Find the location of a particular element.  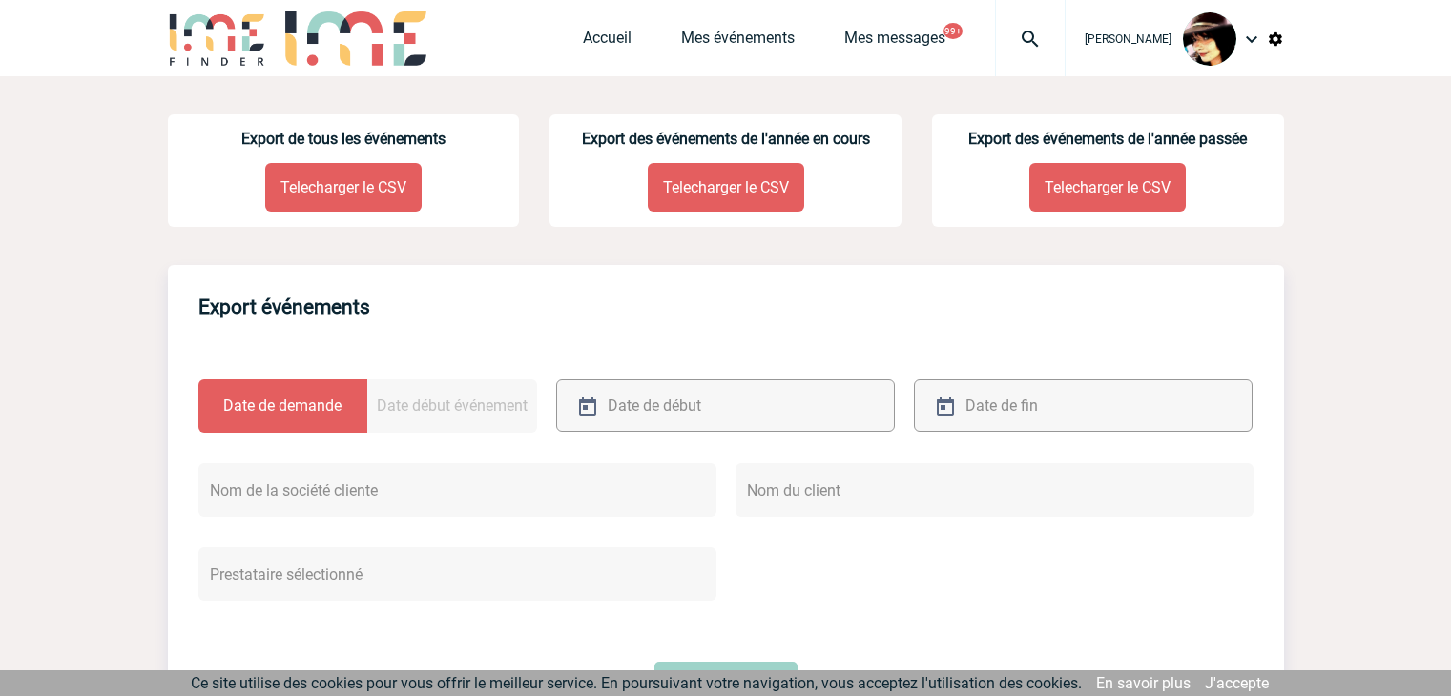

span: Ce site utilise des cookies pour vous offrir le meilleur service. En poursuivant votre navigation... is located at coordinates (636, 683).